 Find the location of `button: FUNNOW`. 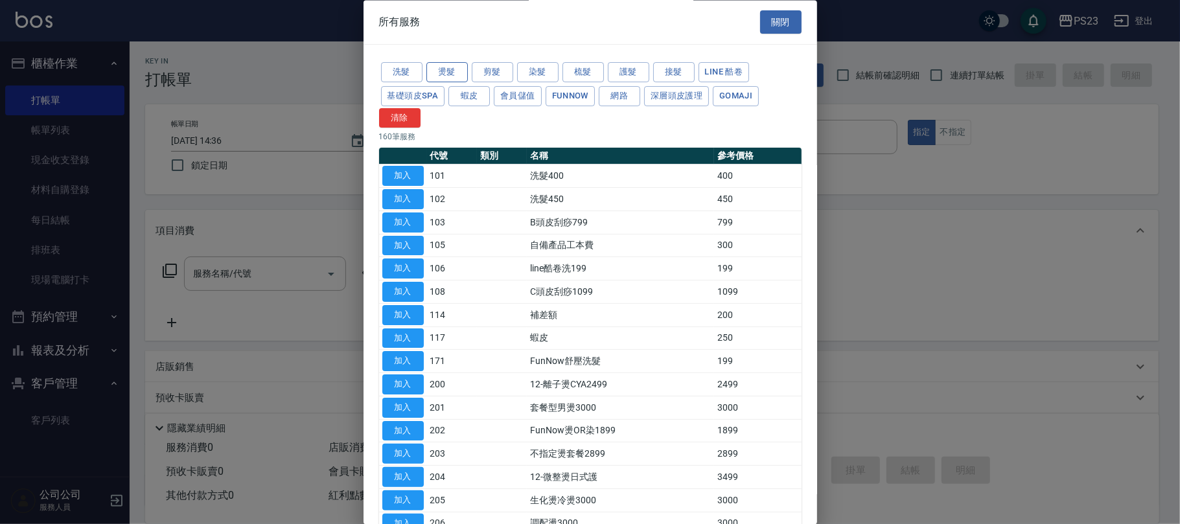

button: FUNNOW is located at coordinates (570, 96).